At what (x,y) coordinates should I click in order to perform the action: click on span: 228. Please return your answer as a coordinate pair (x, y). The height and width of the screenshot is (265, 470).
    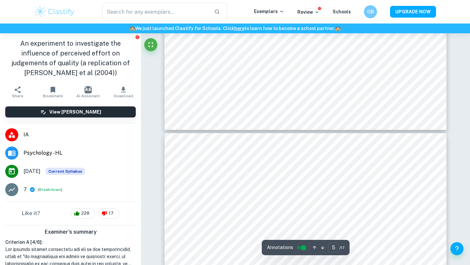
    Looking at the image, I should click on (85, 213).